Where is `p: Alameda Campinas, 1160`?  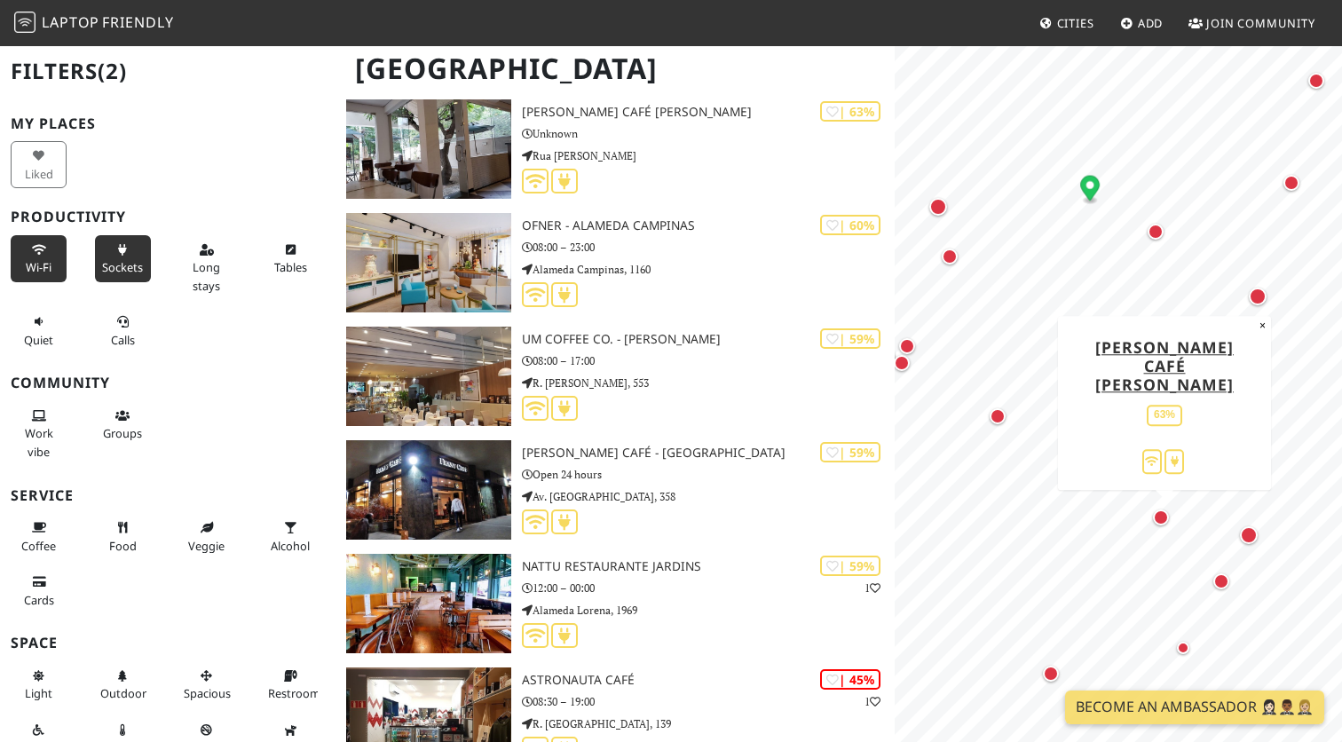
p: Alameda Campinas, 1160 is located at coordinates (708, 269).